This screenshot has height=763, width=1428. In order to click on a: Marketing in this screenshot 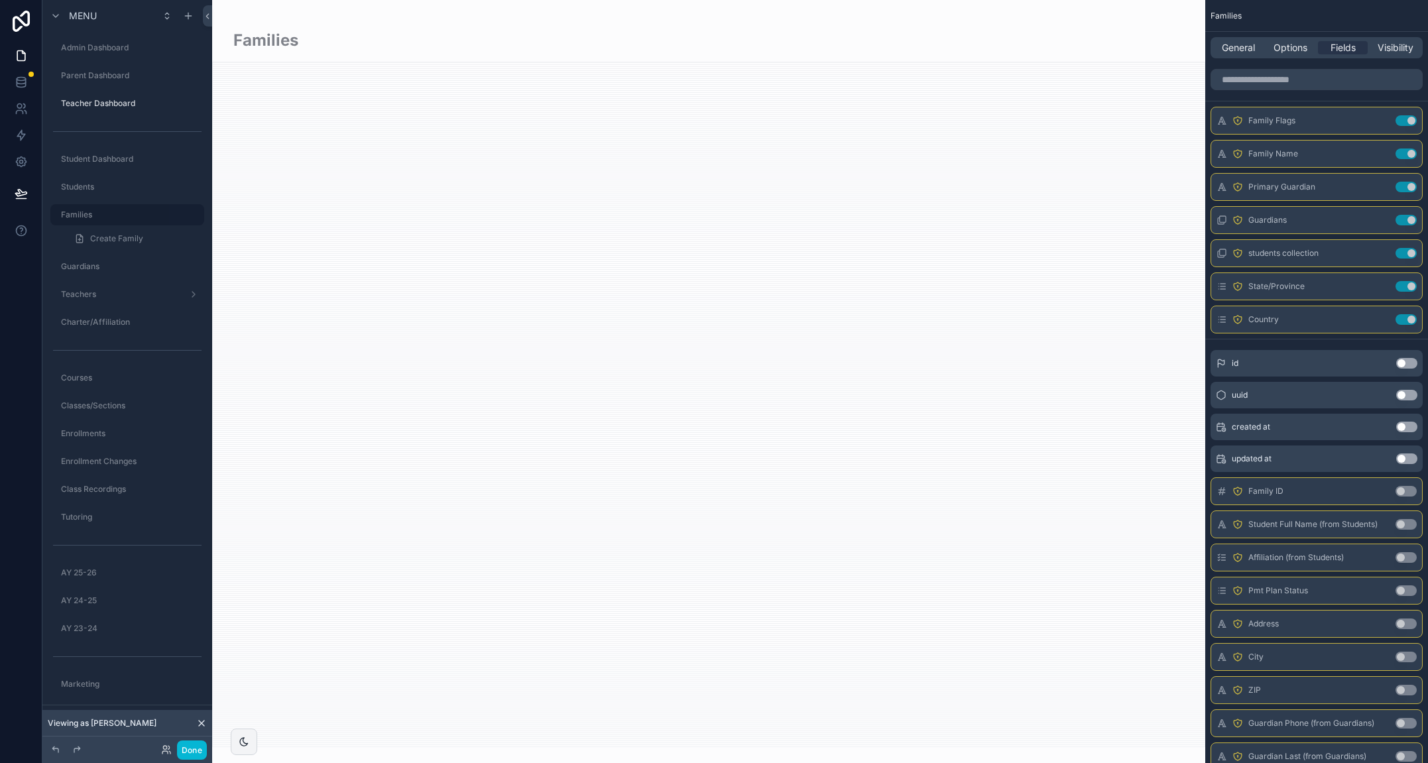, I will do `click(127, 684)`.